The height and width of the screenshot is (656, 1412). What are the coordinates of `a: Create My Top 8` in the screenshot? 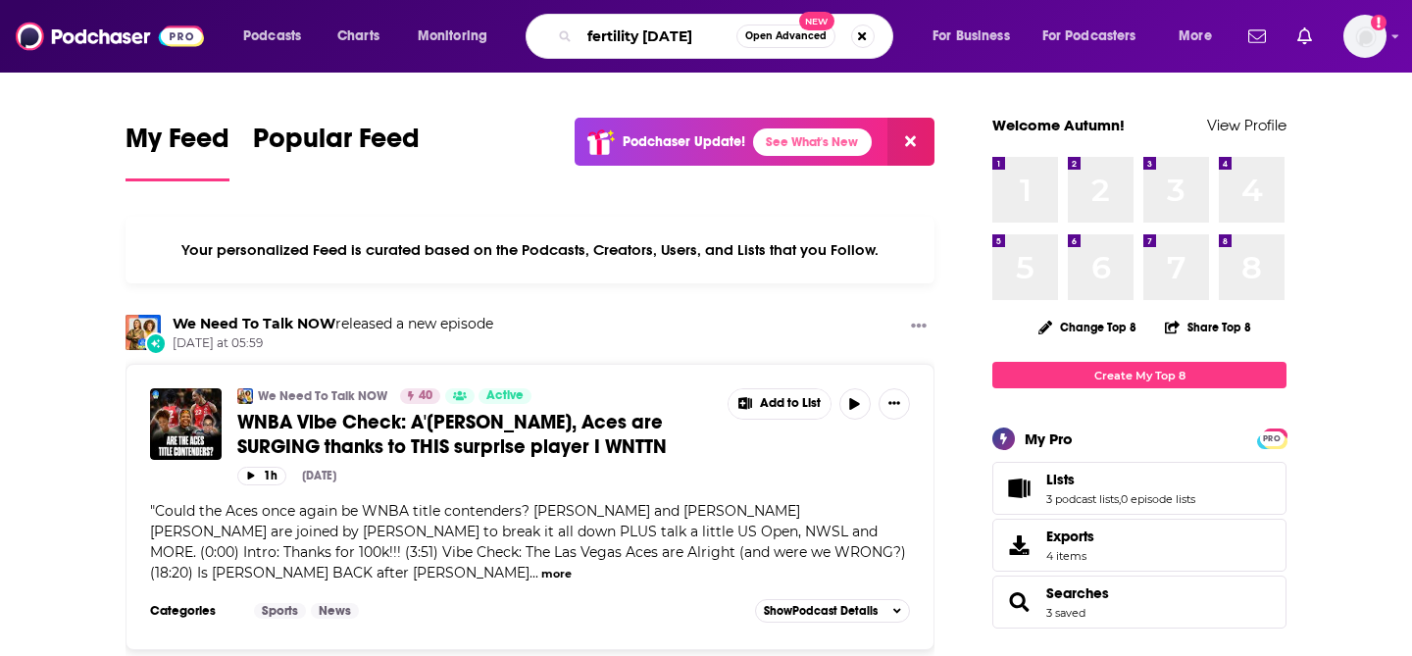 It's located at (1139, 375).